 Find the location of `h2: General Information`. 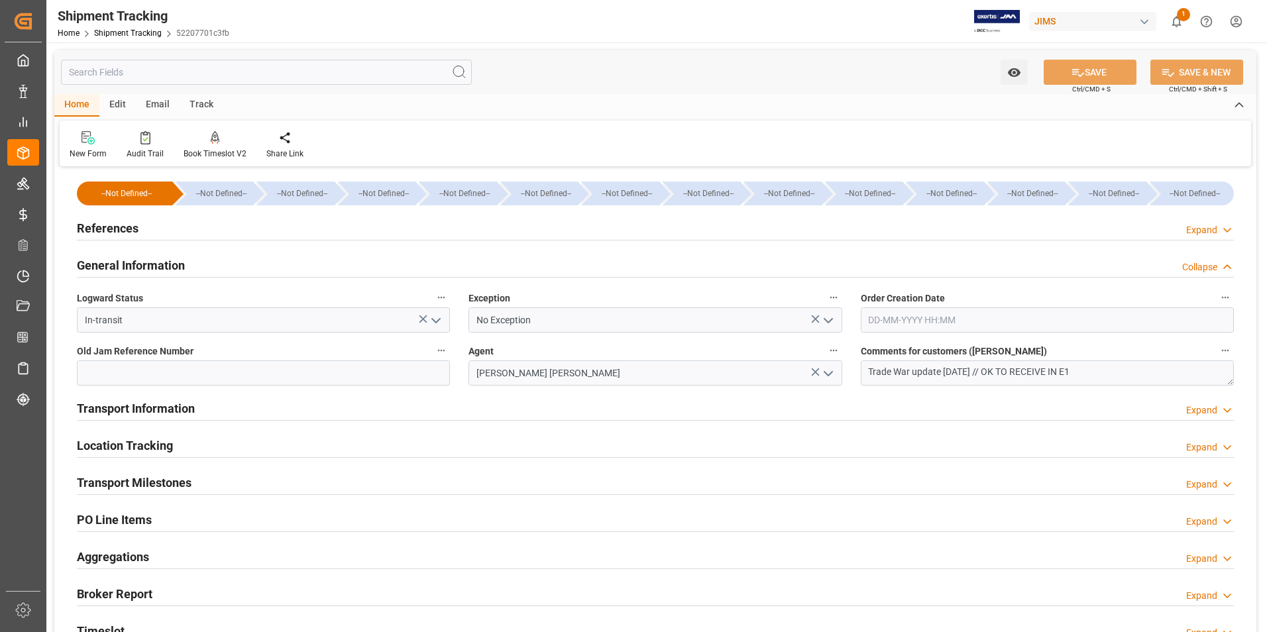

h2: General Information is located at coordinates (131, 265).